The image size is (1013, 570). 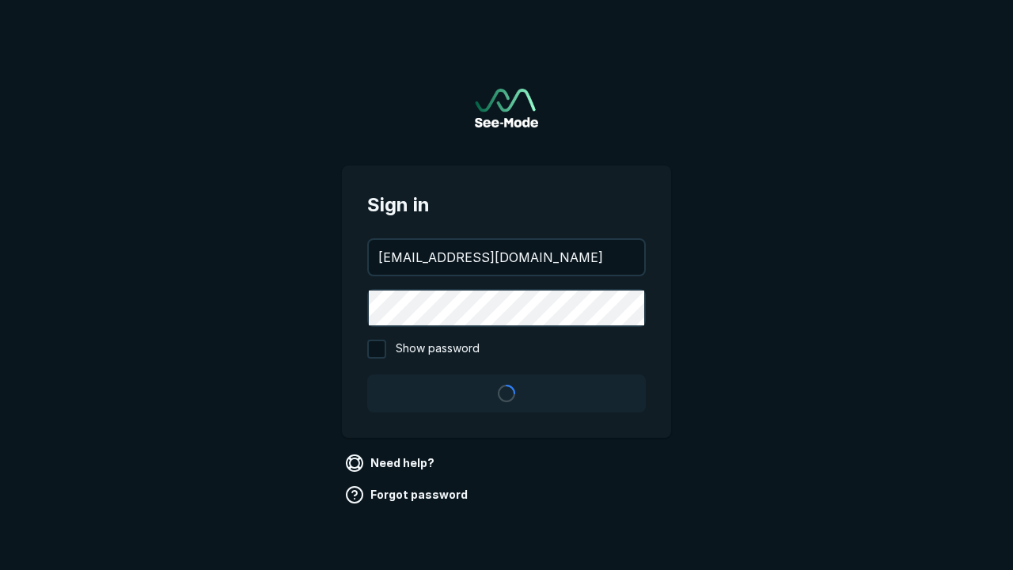 I want to click on span: Sign in, so click(x=506, y=205).